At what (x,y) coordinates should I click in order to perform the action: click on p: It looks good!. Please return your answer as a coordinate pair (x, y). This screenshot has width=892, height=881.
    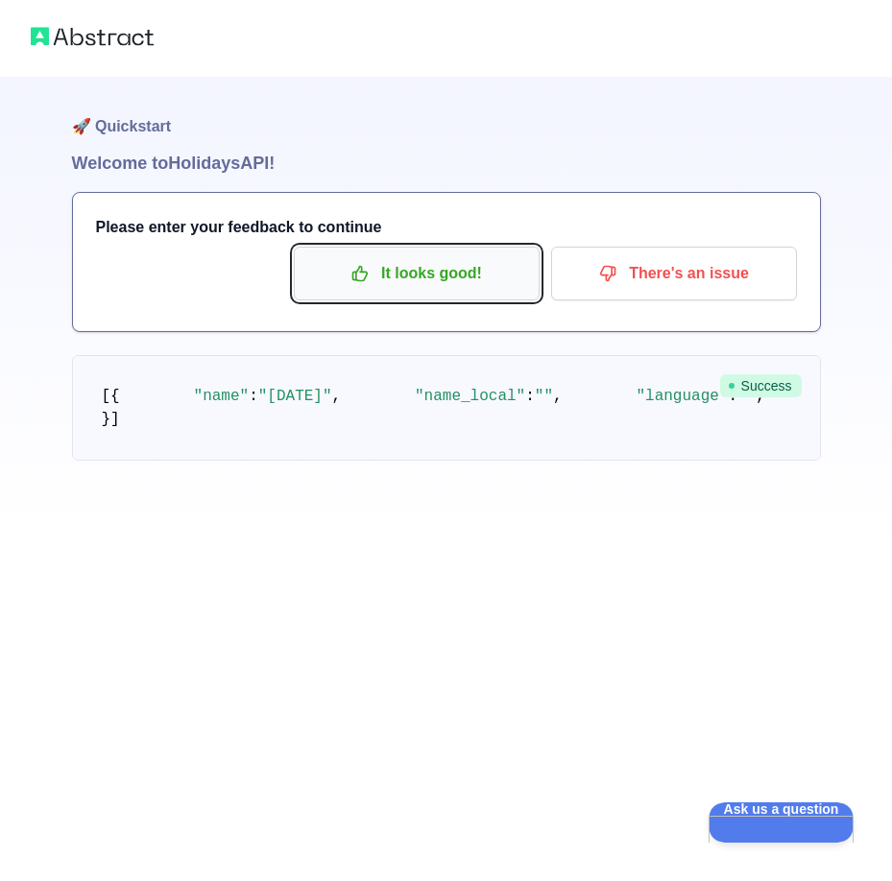
    Looking at the image, I should click on (417, 274).